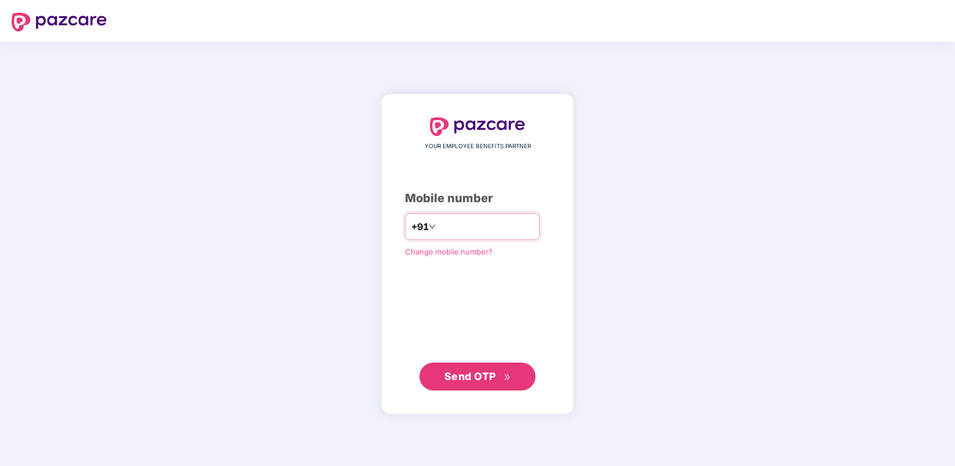 This screenshot has width=955, height=466. What do you see at coordinates (420, 226) in the screenshot?
I see `span: +91` at bounding box center [420, 226].